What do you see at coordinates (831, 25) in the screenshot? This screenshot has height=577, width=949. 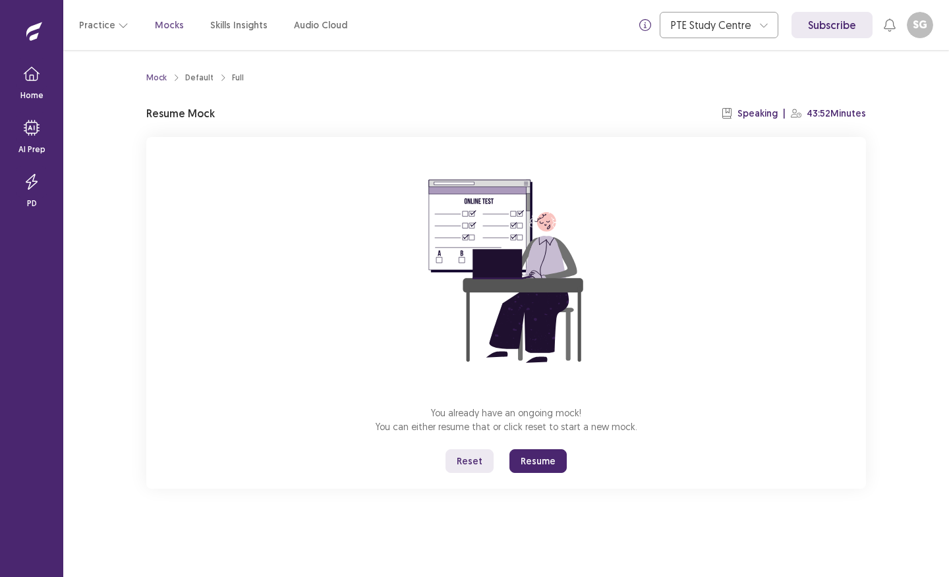 I see `a: Subscribe` at bounding box center [831, 25].